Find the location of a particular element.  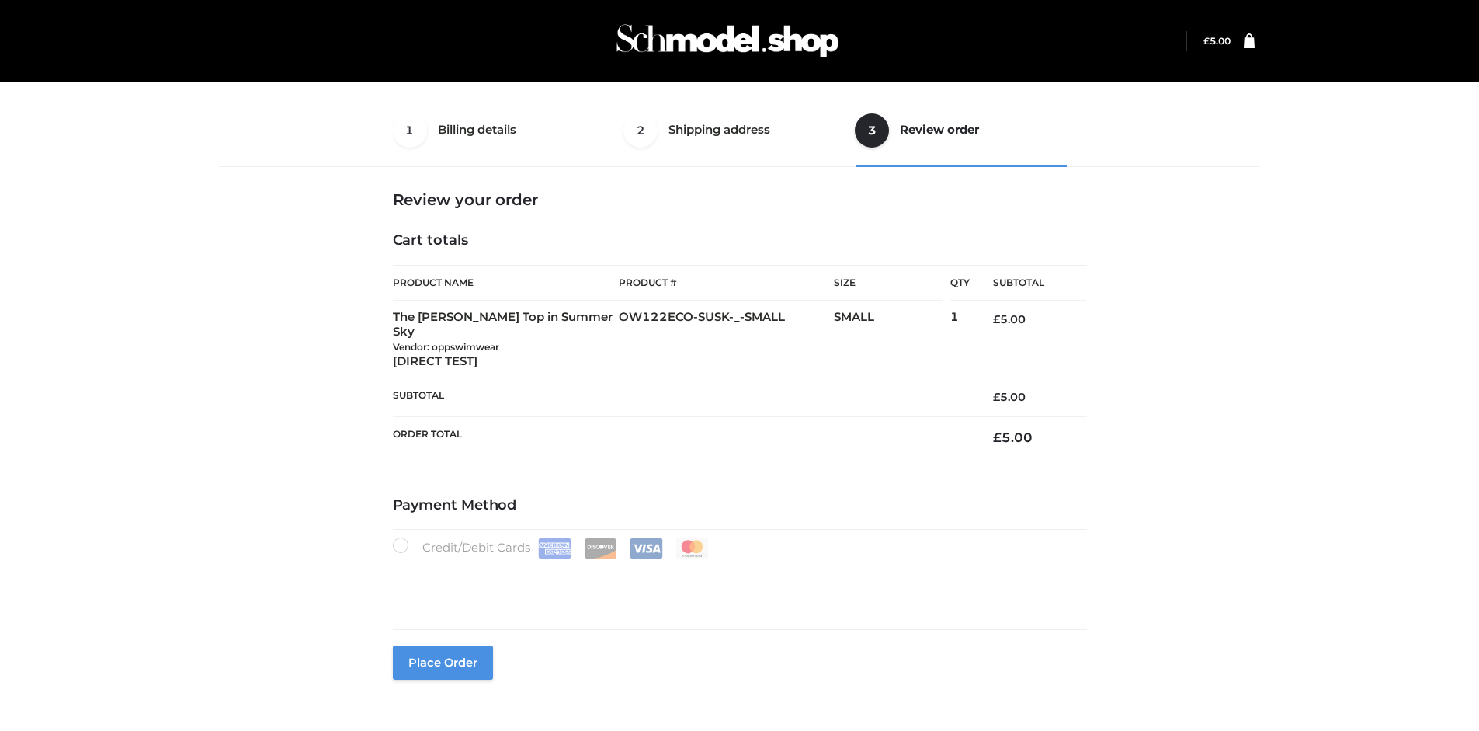

label: Credit/Debit Cards is located at coordinates (551, 548).